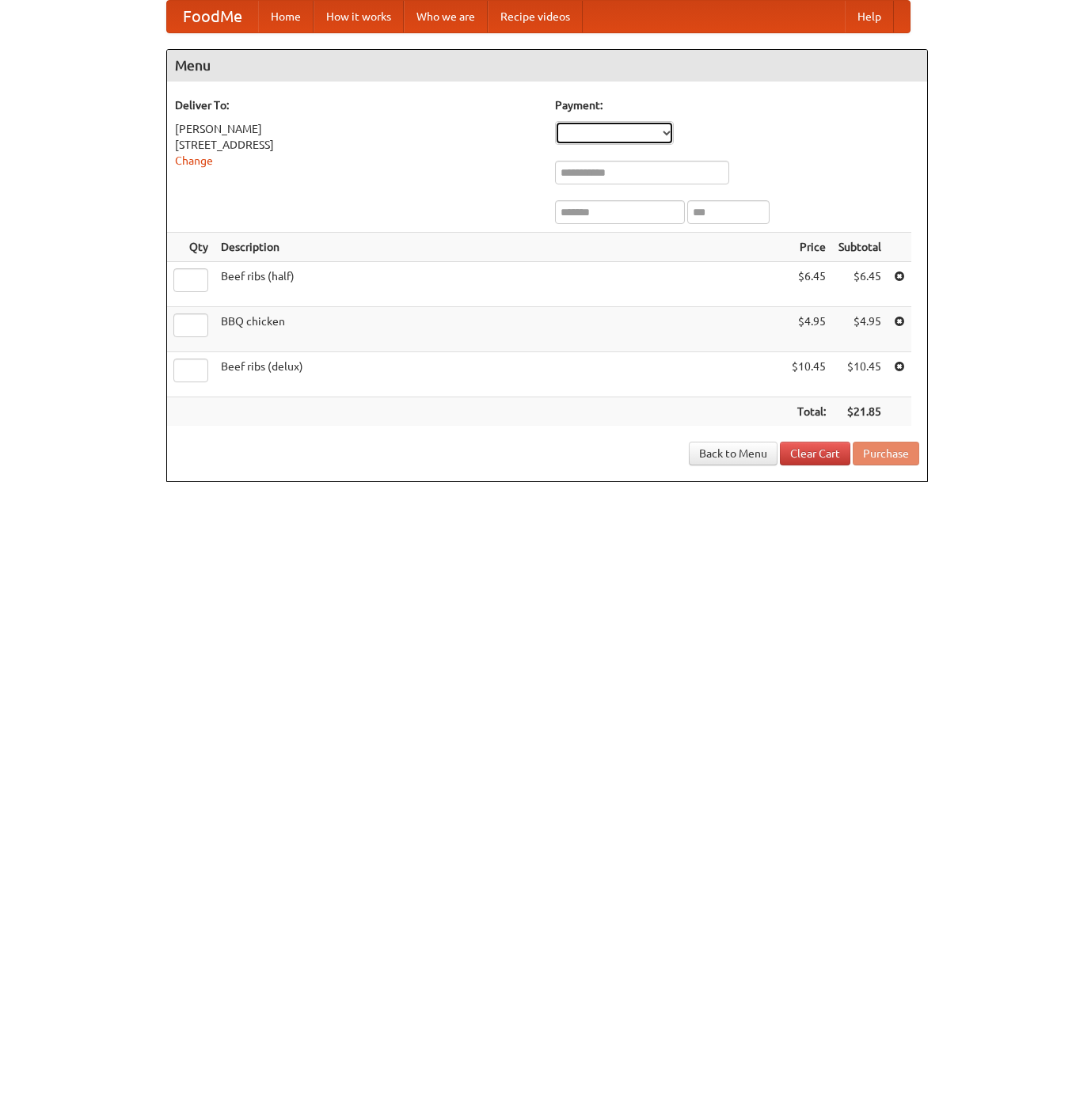 The height and width of the screenshot is (1120, 1076). Describe the element at coordinates (446, 17) in the screenshot. I see `a: Who we are` at that location.